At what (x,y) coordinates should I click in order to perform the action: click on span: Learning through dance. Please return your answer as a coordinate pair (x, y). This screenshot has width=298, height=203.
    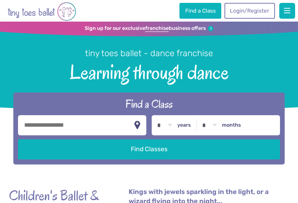
    Looking at the image, I should click on (149, 71).